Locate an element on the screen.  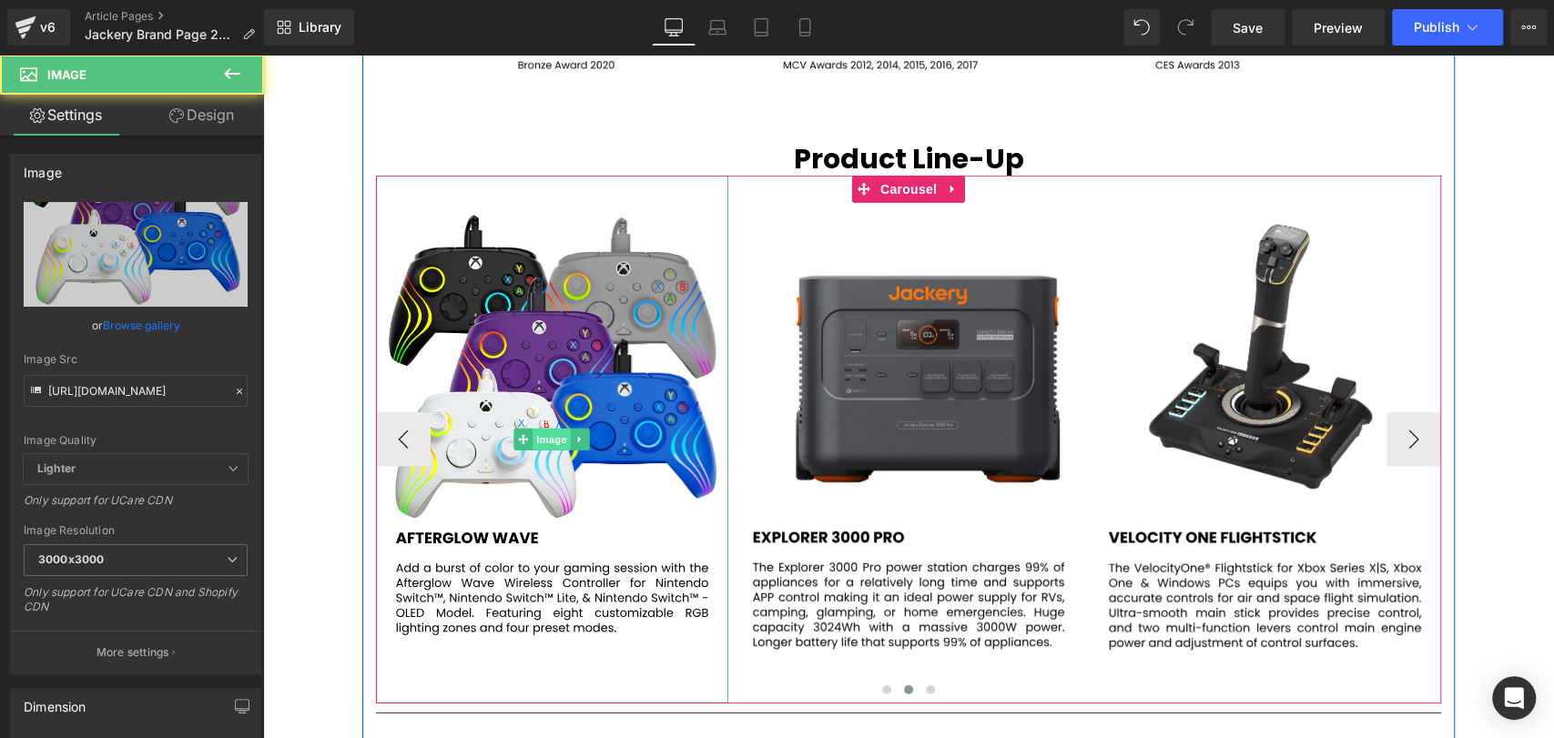
div: or is located at coordinates (136, 325).